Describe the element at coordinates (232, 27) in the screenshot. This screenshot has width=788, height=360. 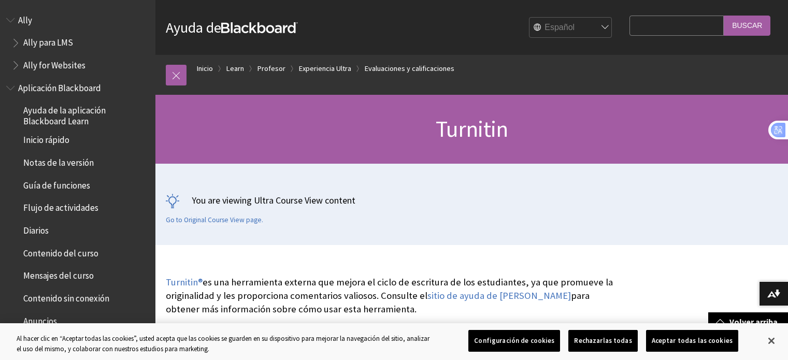
I see `a: Ayuda deBlackboard` at that location.